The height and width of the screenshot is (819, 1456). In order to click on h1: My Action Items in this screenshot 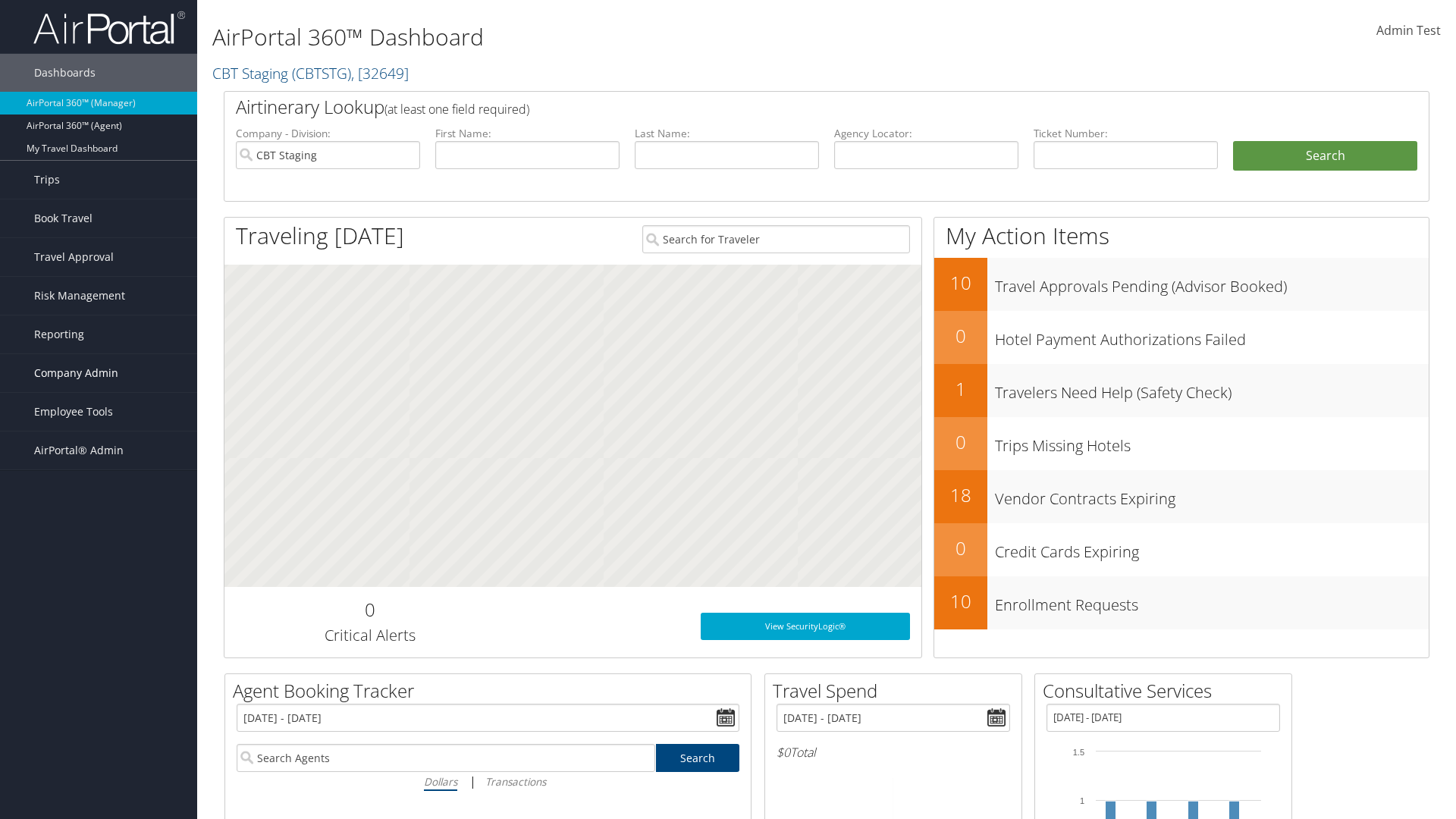, I will do `click(1181, 236)`.